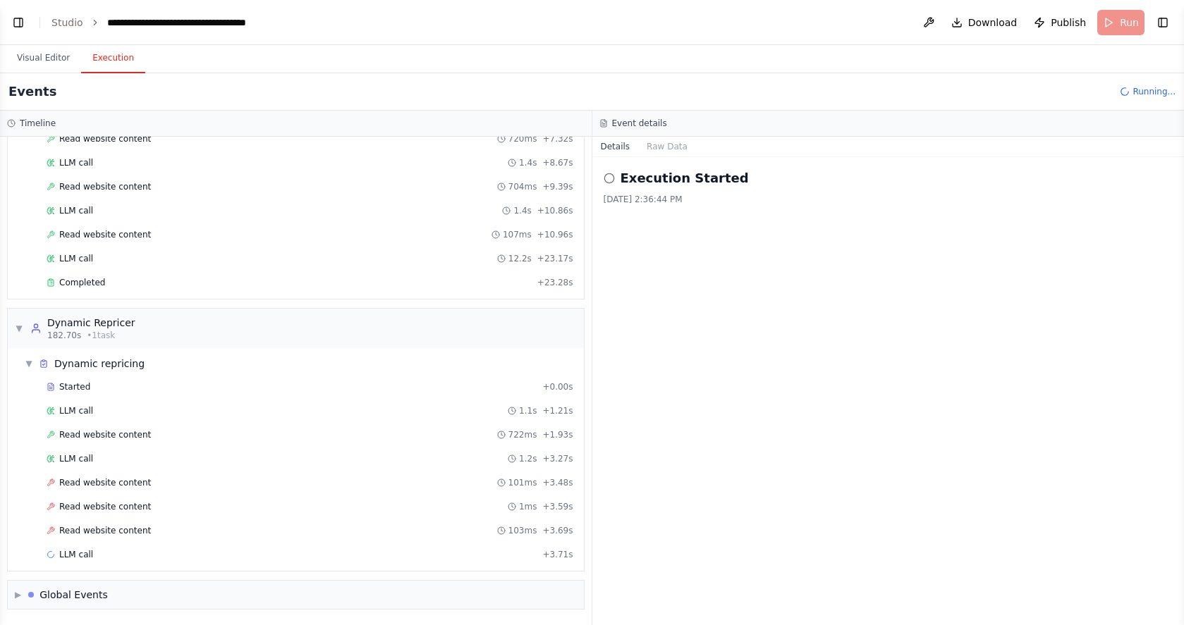 This screenshot has height=625, width=1184. Describe the element at coordinates (113, 59) in the screenshot. I see `button: Execution` at that location.